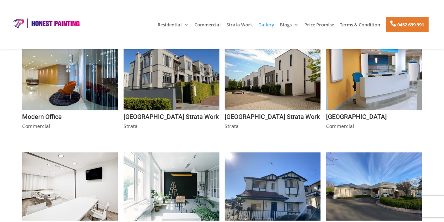 Image resolution: width=444 pixels, height=222 pixels. What do you see at coordinates (266, 28) in the screenshot?
I see `a: Gallery` at bounding box center [266, 28].